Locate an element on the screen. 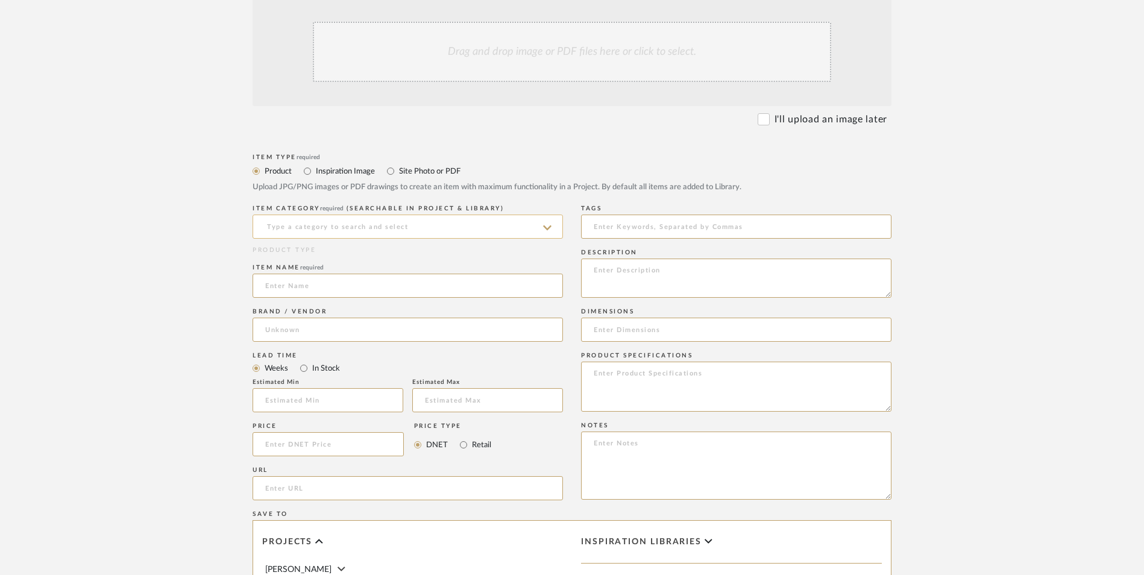  div: Upload JPG/PNG images or PDF drawings to create an item with maximum functionality in a Project. ... is located at coordinates (572, 187).